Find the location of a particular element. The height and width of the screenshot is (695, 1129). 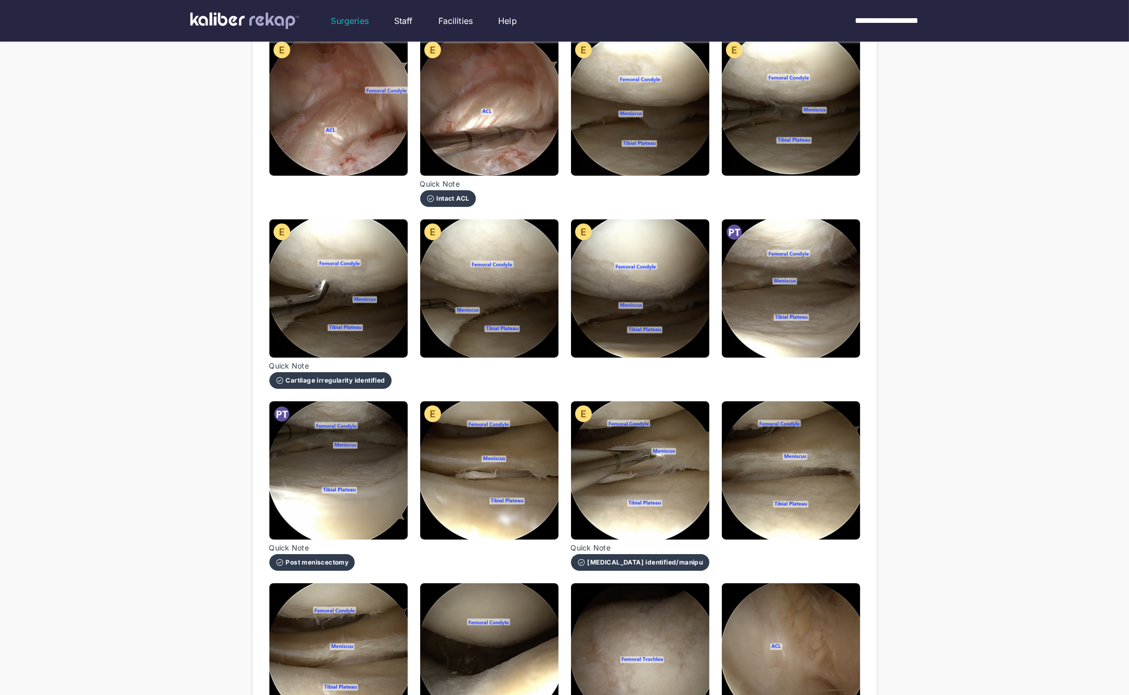

img: Henagan_James_61244_KneeArthroscopy_2025-09-02-043129_Dr.LyndonGross__Still_011.jpg is located at coordinates (640, 470).